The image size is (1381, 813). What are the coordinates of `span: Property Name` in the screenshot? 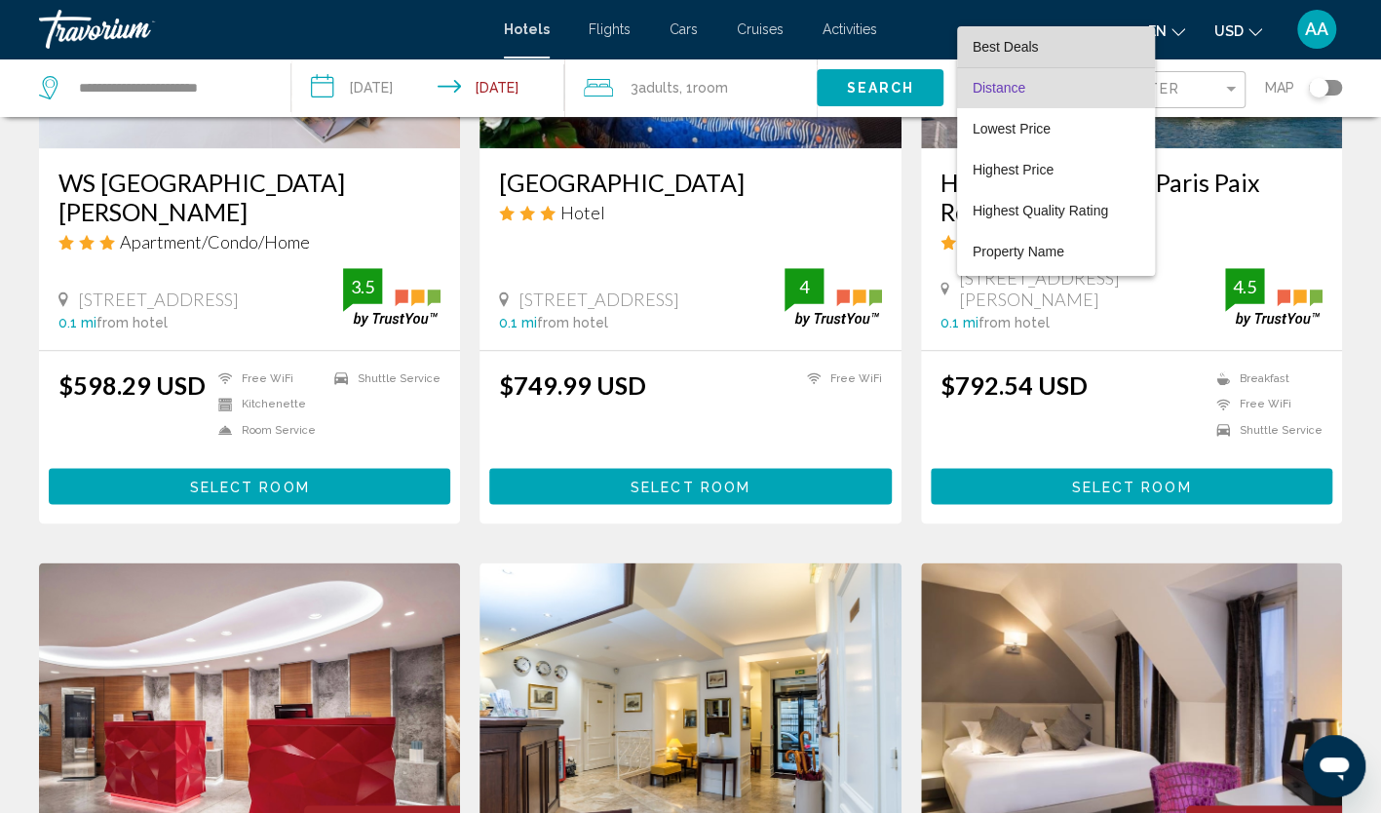 It's located at (1018, 251).